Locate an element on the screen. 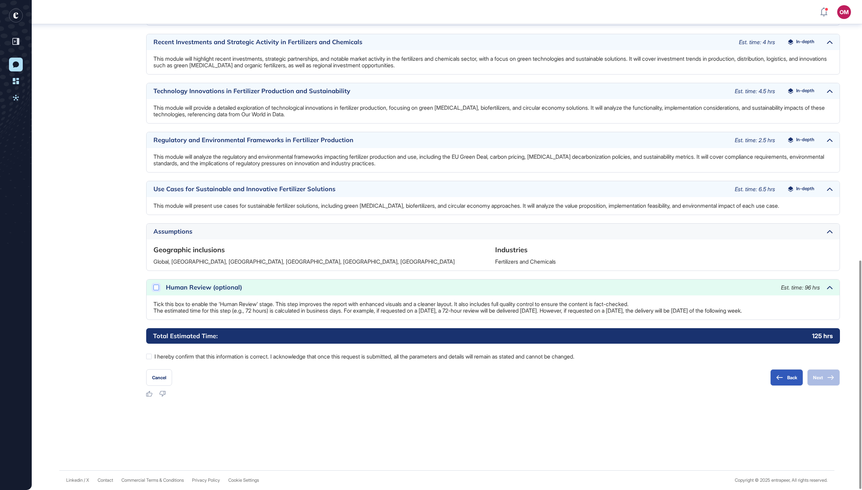 The image size is (862, 490). div: Technology Innovations in Fertilizer Production and Sustainability is located at coordinates (441, 91).